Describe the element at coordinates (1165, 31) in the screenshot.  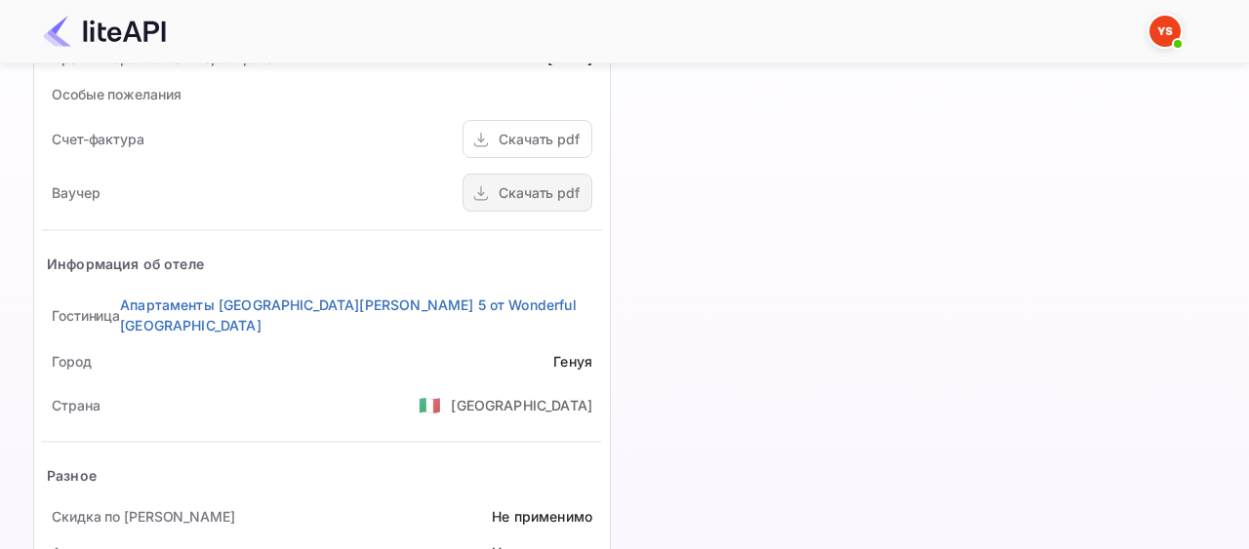
I see `img: Служба Поддержки Яндекса` at that location.